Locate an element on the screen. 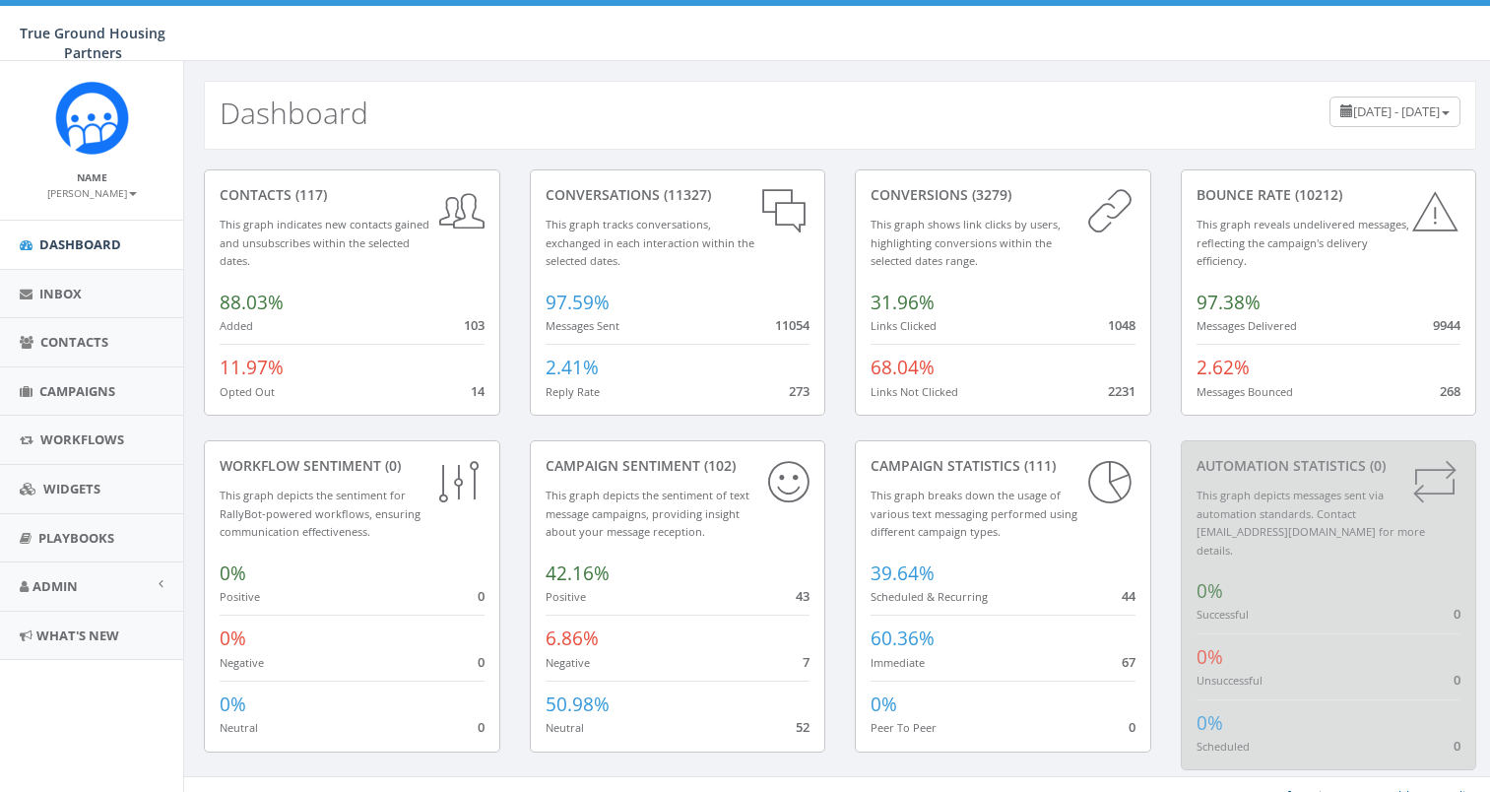 Image resolution: width=1490 pixels, height=792 pixels. small: Scheduled is located at coordinates (1223, 745).